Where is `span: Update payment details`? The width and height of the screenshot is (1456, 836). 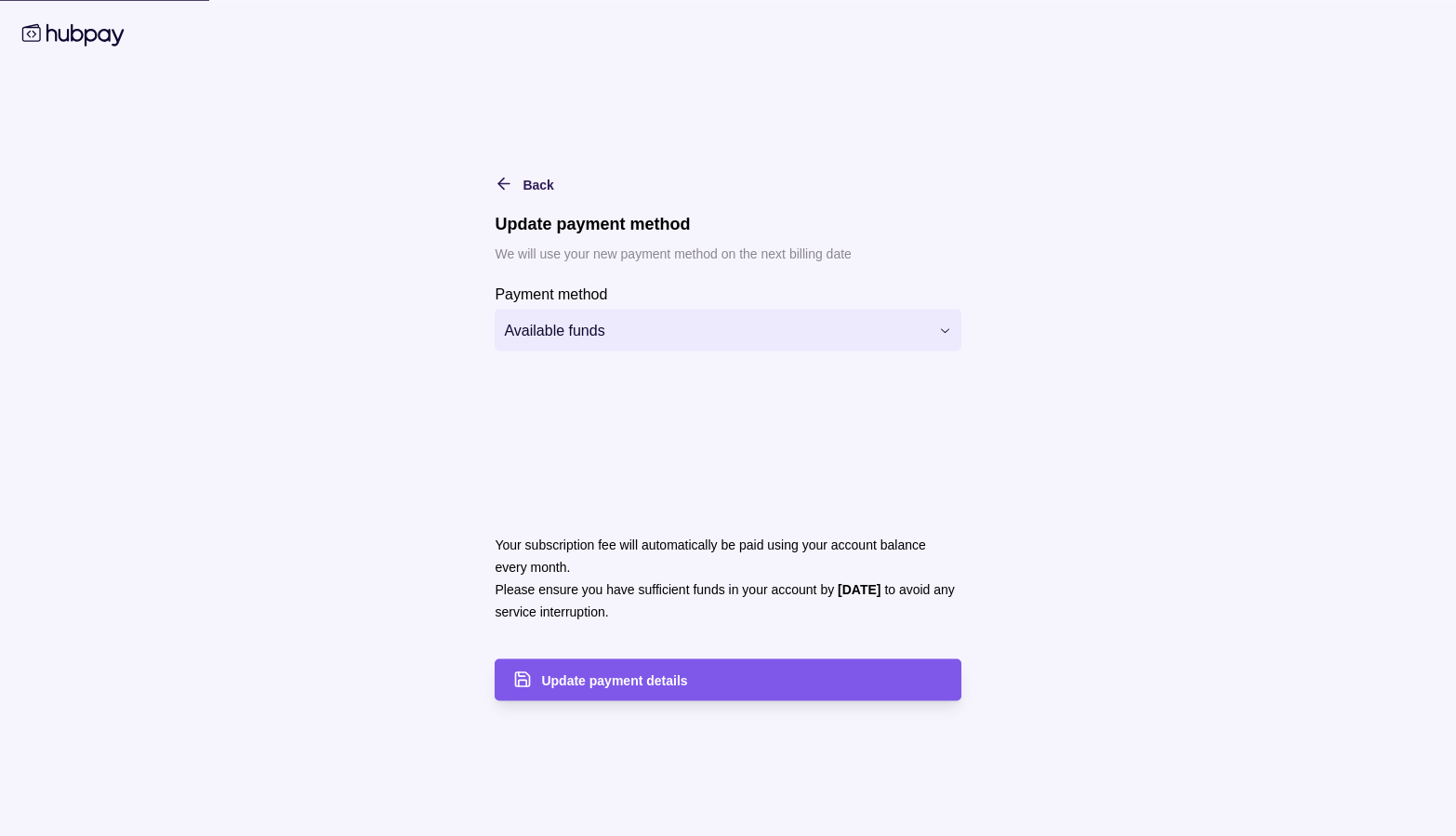 span: Update payment details is located at coordinates (614, 681).